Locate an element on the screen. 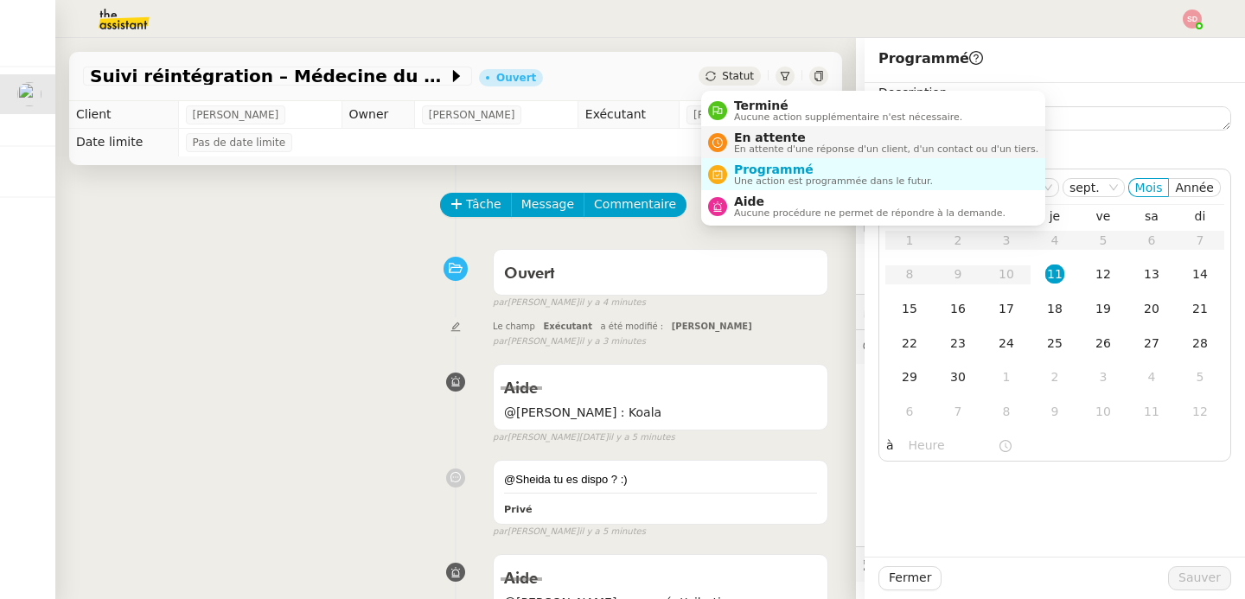  th: dim. is located at coordinates (1200, 216).